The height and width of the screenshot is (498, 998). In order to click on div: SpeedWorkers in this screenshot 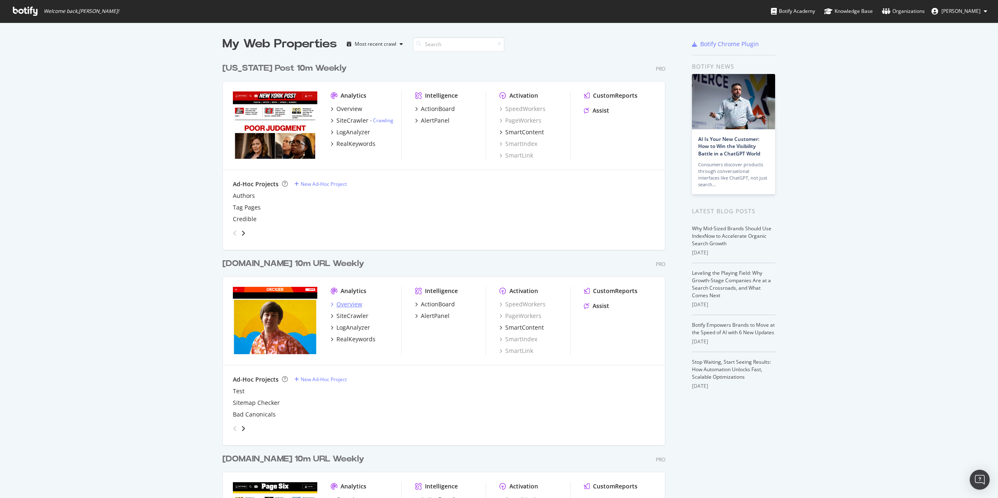, I will do `click(522, 109)`.